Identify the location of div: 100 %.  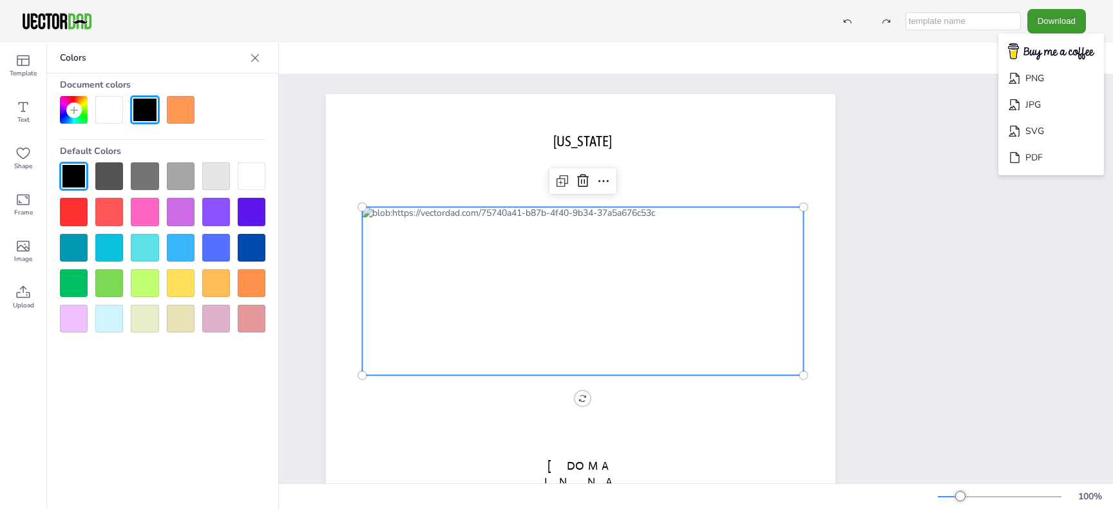
(1090, 496).